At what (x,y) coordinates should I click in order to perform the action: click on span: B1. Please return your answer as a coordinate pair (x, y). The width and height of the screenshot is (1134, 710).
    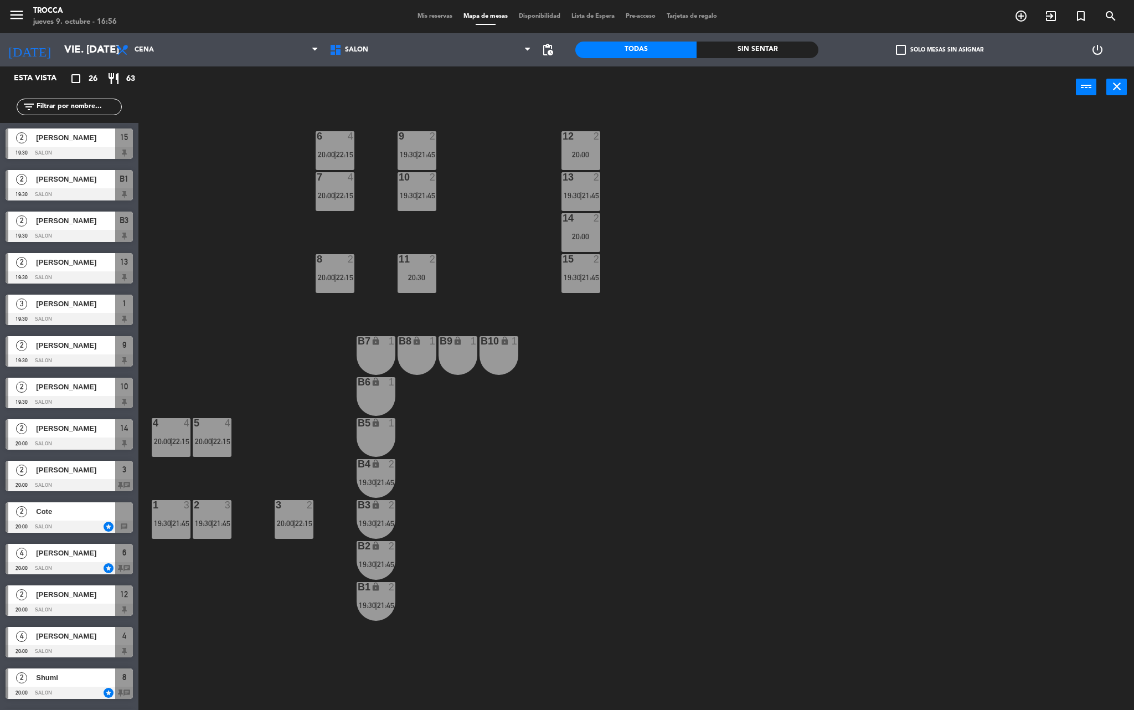
    Looking at the image, I should click on (124, 179).